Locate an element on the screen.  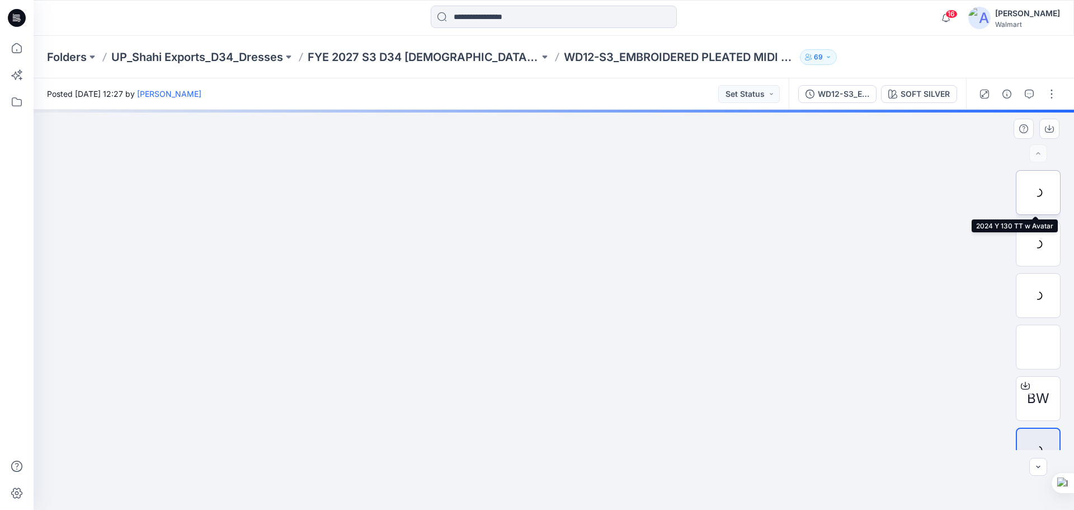
button: 69 is located at coordinates (818, 57).